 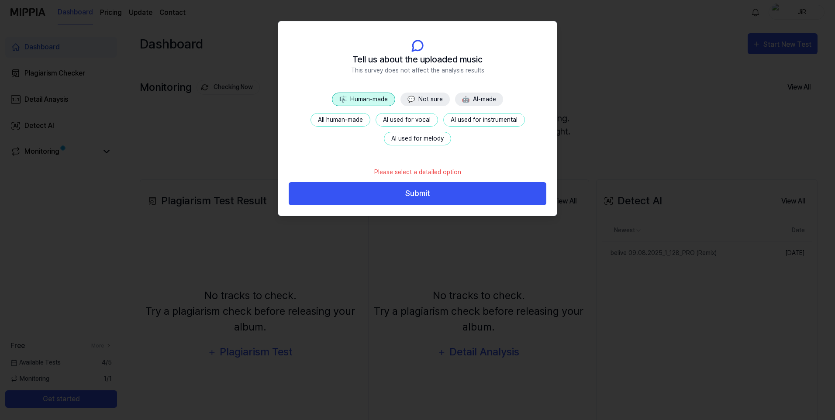 I want to click on span: This survey does not affect the analysis results, so click(x=418, y=70).